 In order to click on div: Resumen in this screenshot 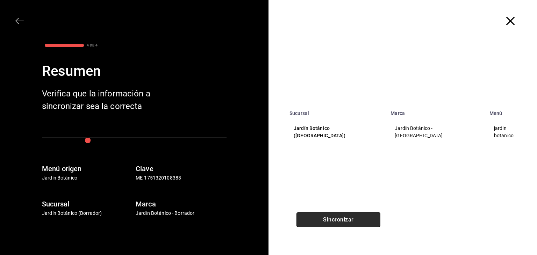, I will do `click(134, 71)`.